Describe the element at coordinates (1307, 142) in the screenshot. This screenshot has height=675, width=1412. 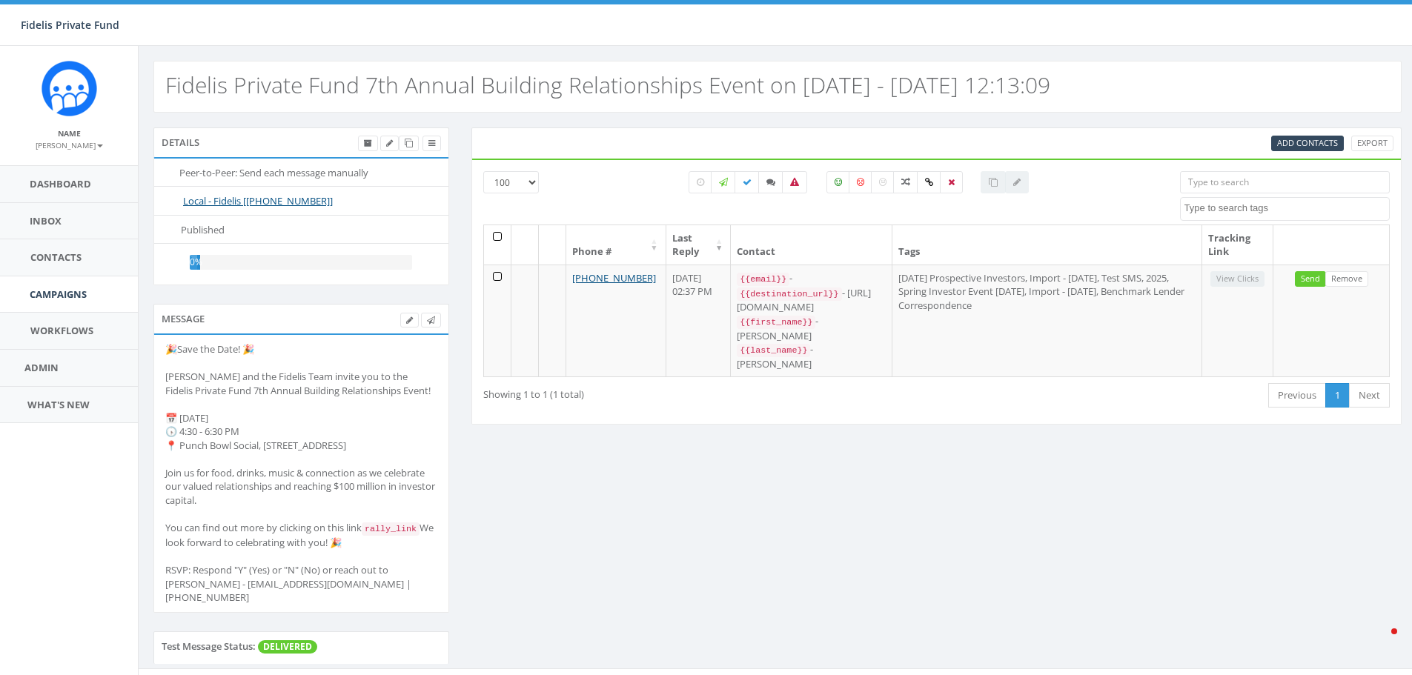
I see `span: CSV files only` at that location.